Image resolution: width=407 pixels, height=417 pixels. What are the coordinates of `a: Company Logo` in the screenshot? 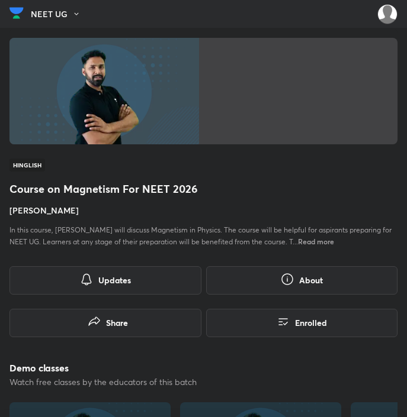 It's located at (17, 14).